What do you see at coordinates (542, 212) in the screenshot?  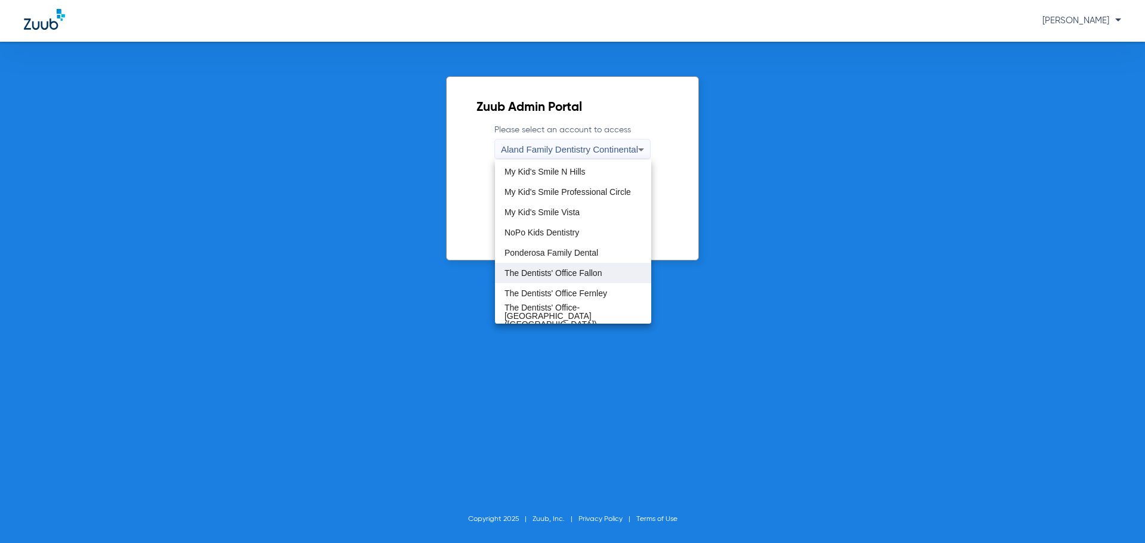 I see `span: My Kid's Smile Vista` at bounding box center [542, 212].